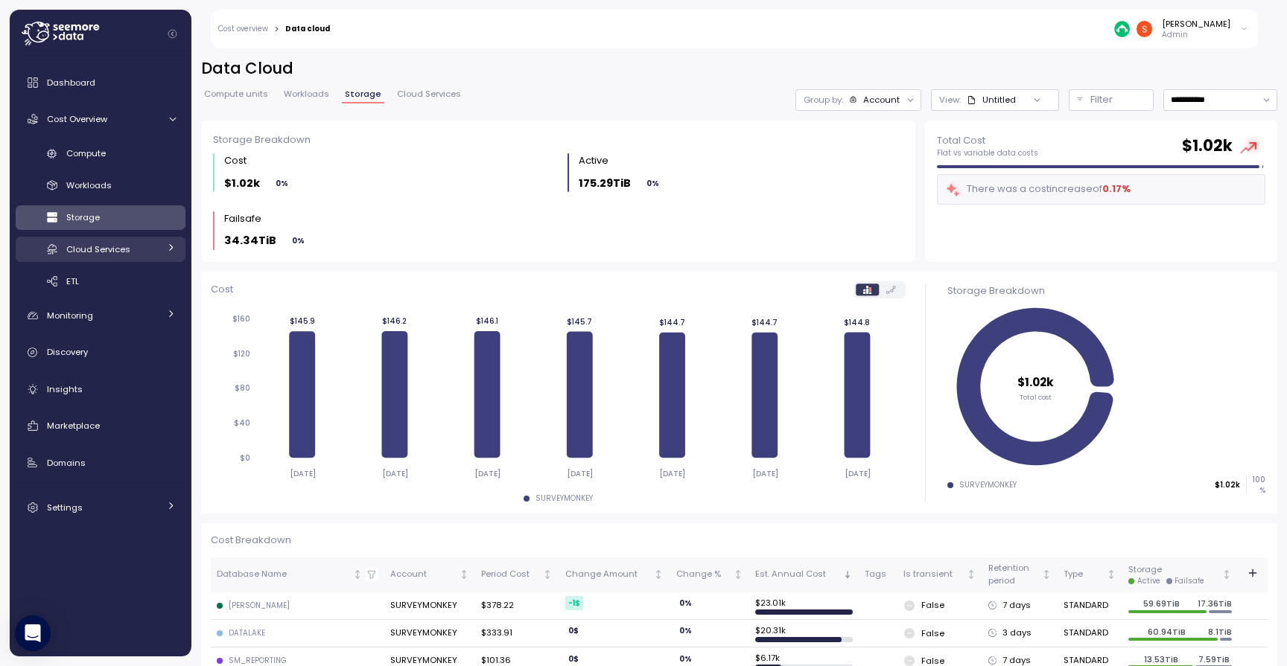  What do you see at coordinates (1121, 28) in the screenshot?
I see `img: 687cba7b7af778e9efcde14e.PNG` at bounding box center [1121, 28].